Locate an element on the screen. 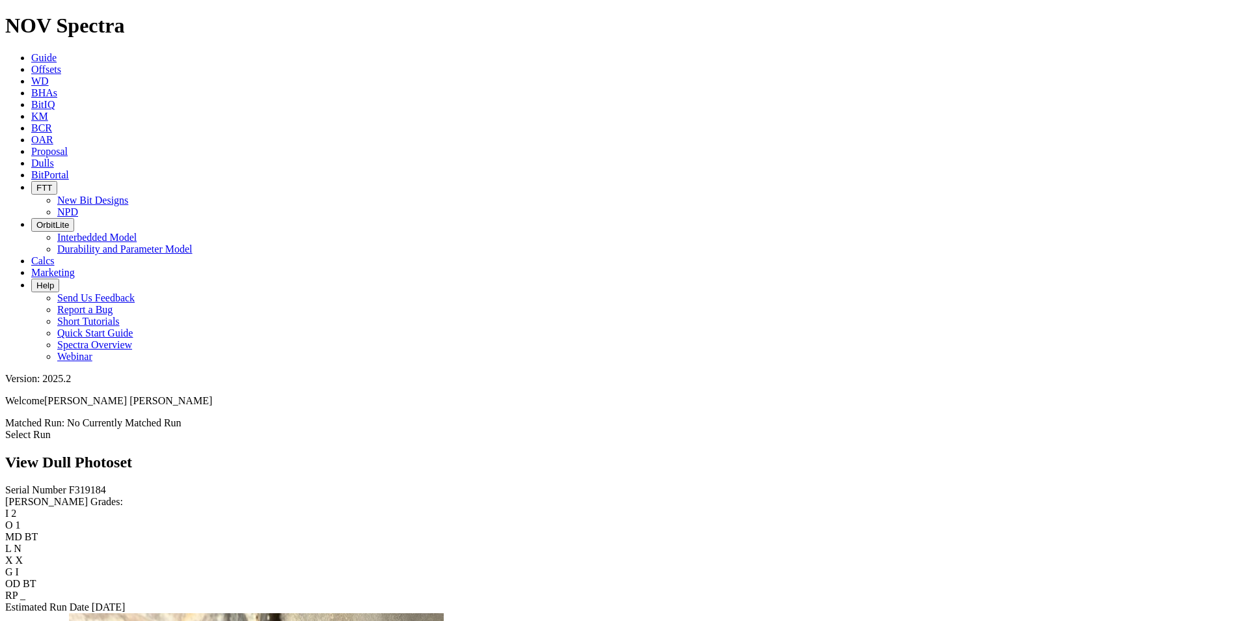  span: Marketing is located at coordinates (53, 272).